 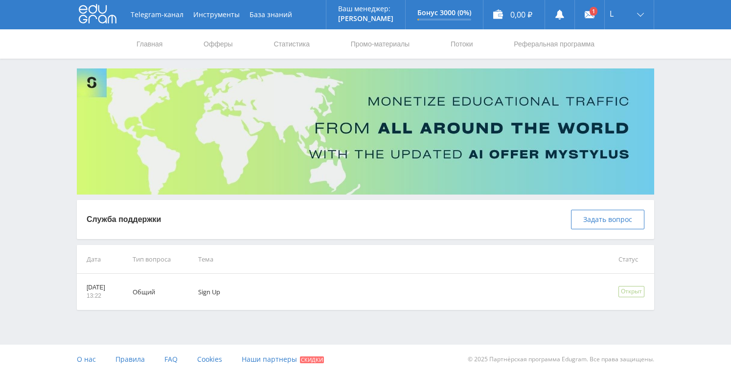 I want to click on td: Тема, so click(x=394, y=259).